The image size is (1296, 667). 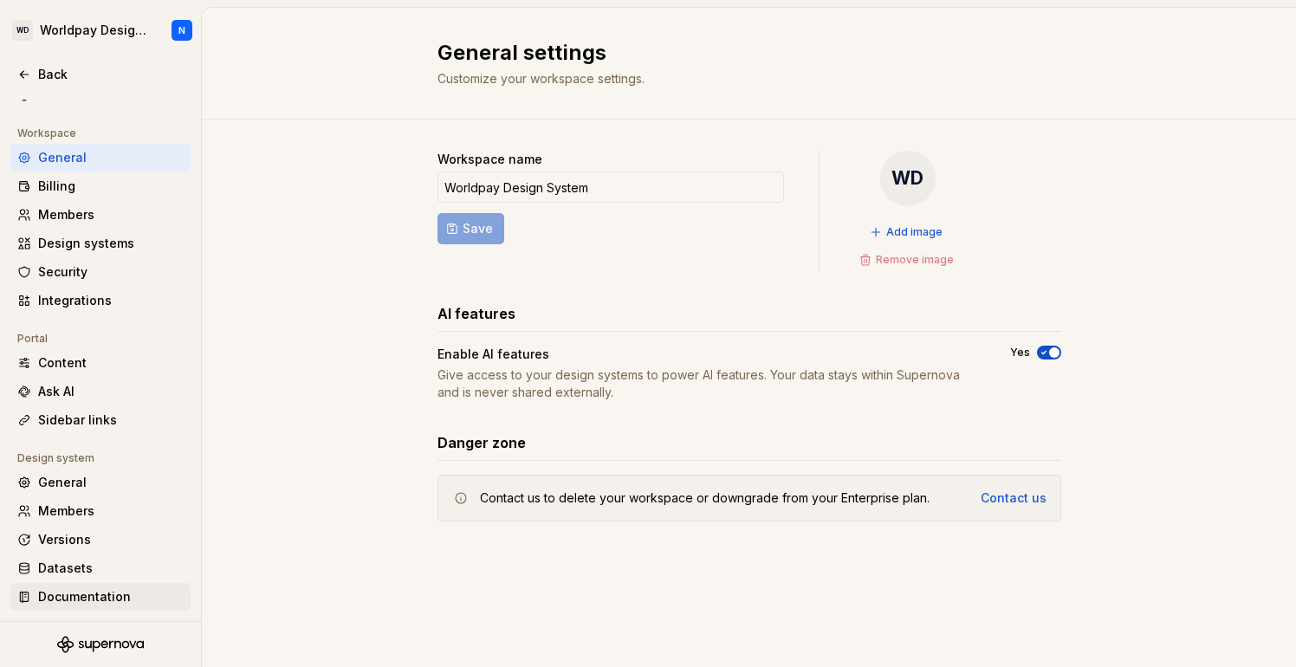 I want to click on div: Enable AI features, so click(x=493, y=354).